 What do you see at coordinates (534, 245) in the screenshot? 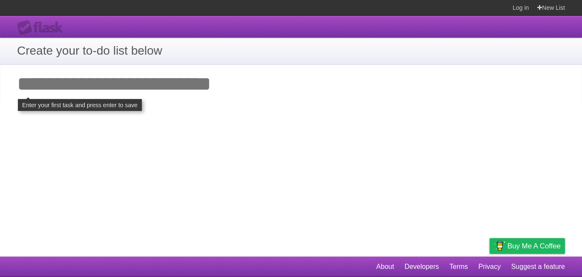
I see `span: Buy me a coffee` at bounding box center [534, 245].